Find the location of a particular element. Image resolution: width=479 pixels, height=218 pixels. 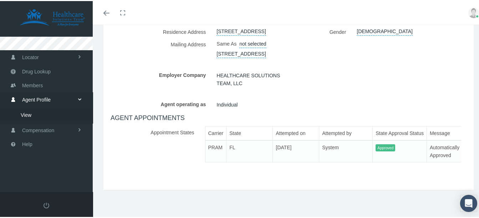

th: State Approval Status is located at coordinates (400, 132).